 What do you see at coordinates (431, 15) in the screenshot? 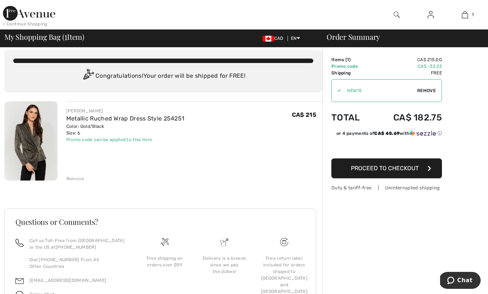
I see `a: Sign In` at bounding box center [431, 15].